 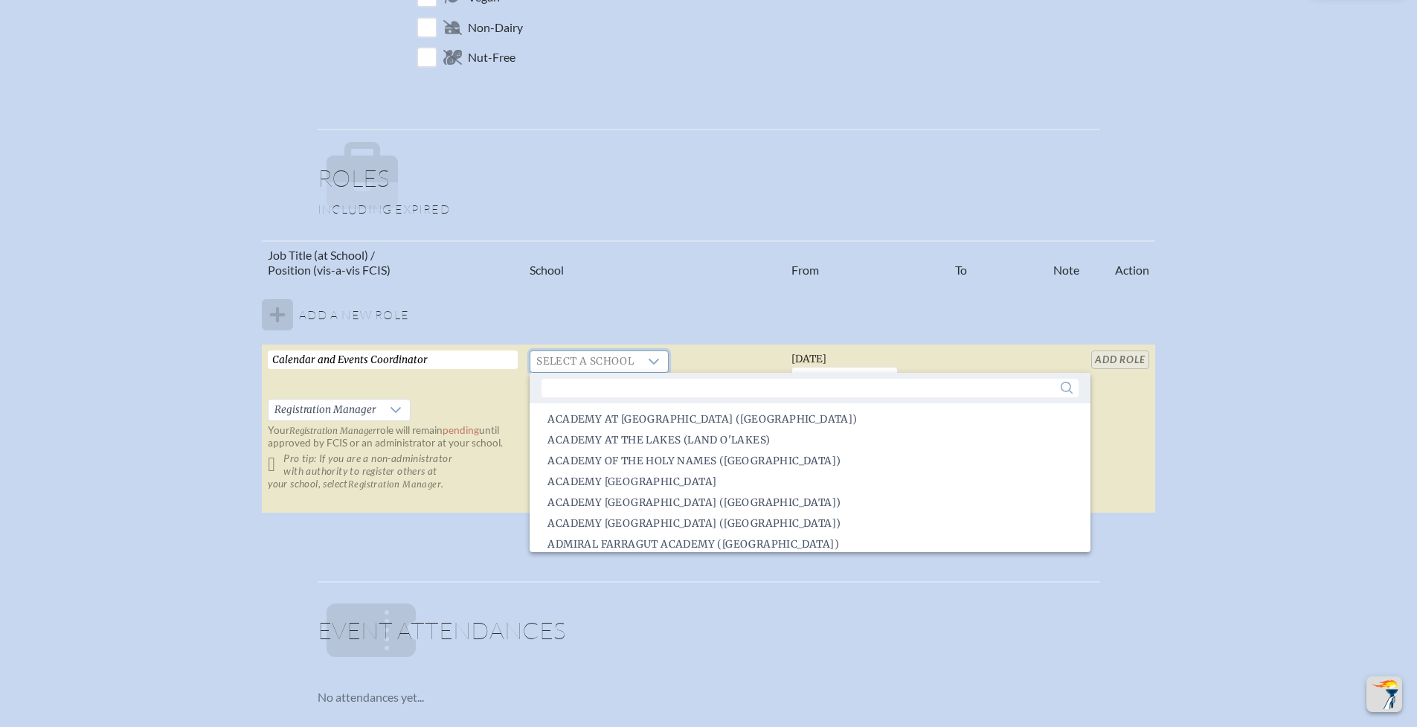 What do you see at coordinates (1384, 694) in the screenshot?
I see `img: To the top` at bounding box center [1384, 694].